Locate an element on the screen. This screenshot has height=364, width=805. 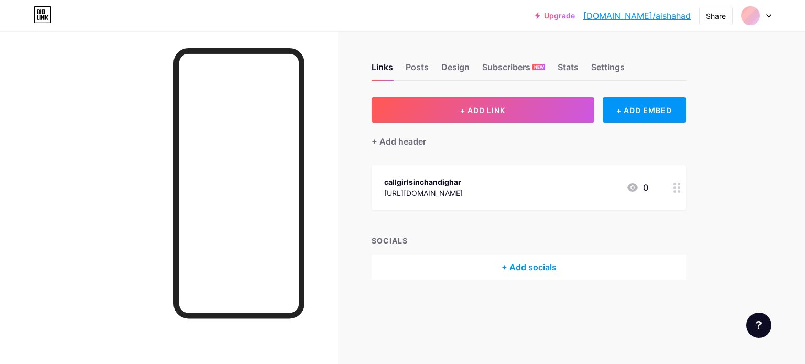
div: + Add socials is located at coordinates (529, 267).